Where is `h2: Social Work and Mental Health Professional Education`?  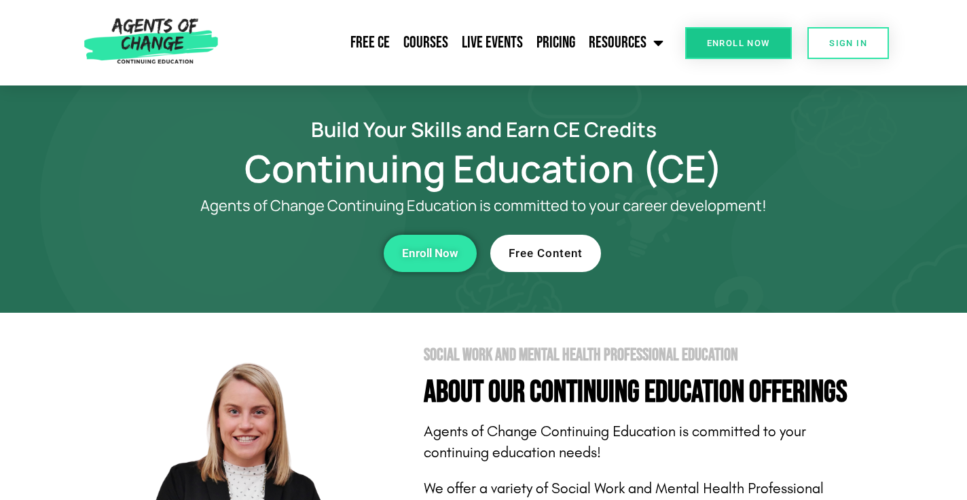 h2: Social Work and Mental Health Professional Education is located at coordinates (647, 355).